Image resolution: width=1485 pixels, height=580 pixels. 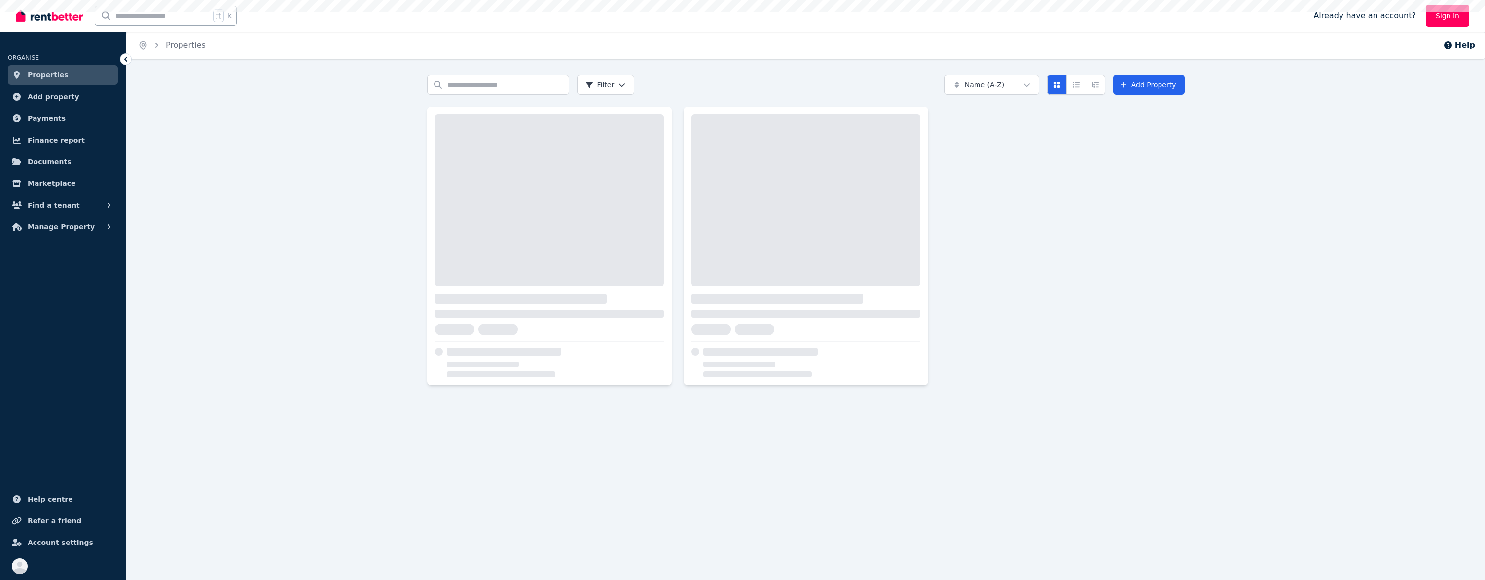 I want to click on a: Account settings, so click(x=63, y=543).